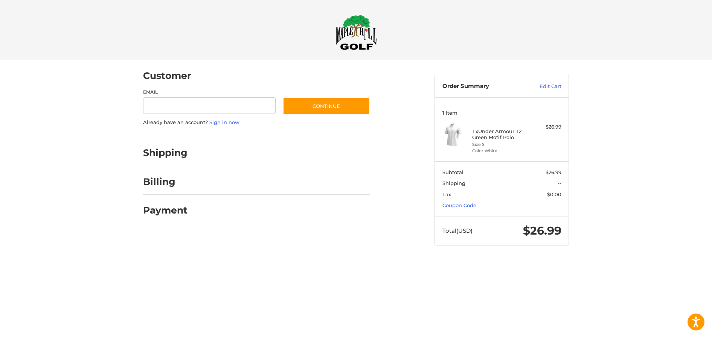 Image resolution: width=712 pixels, height=353 pixels. What do you see at coordinates (542, 87) in the screenshot?
I see `a: Edit Cart` at bounding box center [542, 87].